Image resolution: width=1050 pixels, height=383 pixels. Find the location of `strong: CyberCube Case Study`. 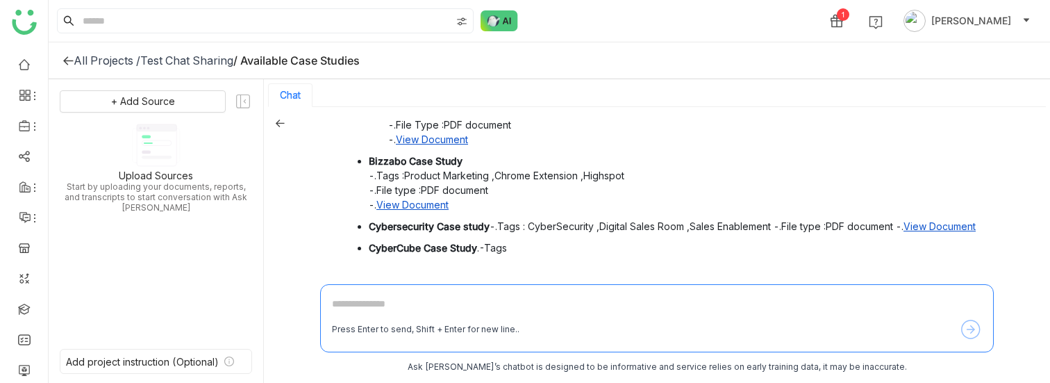

strong: CyberCube Case Study is located at coordinates (423, 247).